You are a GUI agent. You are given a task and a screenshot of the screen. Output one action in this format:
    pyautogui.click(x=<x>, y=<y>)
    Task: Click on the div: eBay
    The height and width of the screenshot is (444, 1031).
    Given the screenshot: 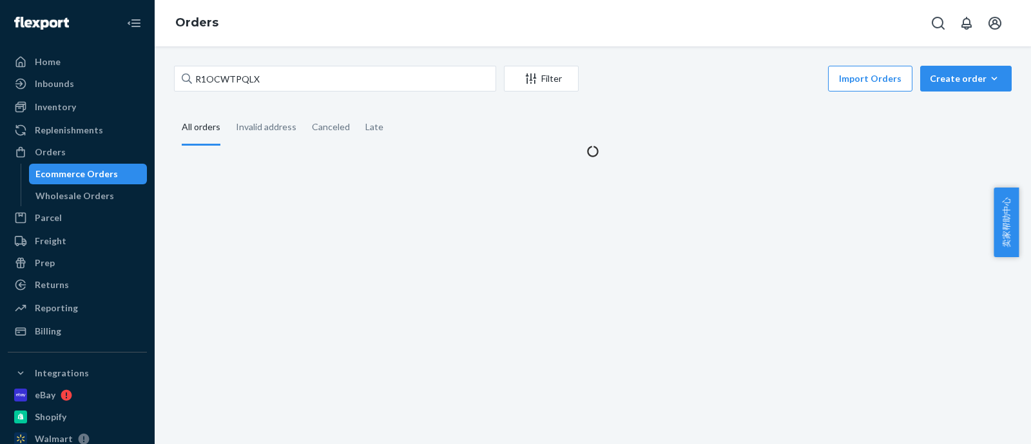 What is the action you would take?
    pyautogui.click(x=45, y=395)
    